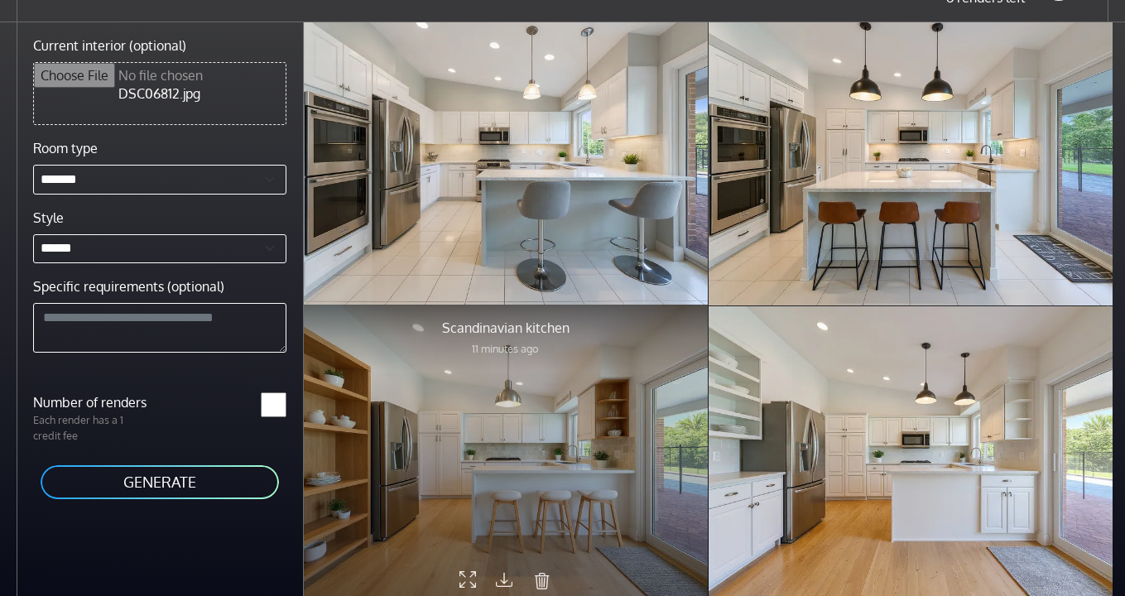 Image resolution: width=1125 pixels, height=596 pixels. I want to click on label: Specific requirements (optional), so click(128, 286).